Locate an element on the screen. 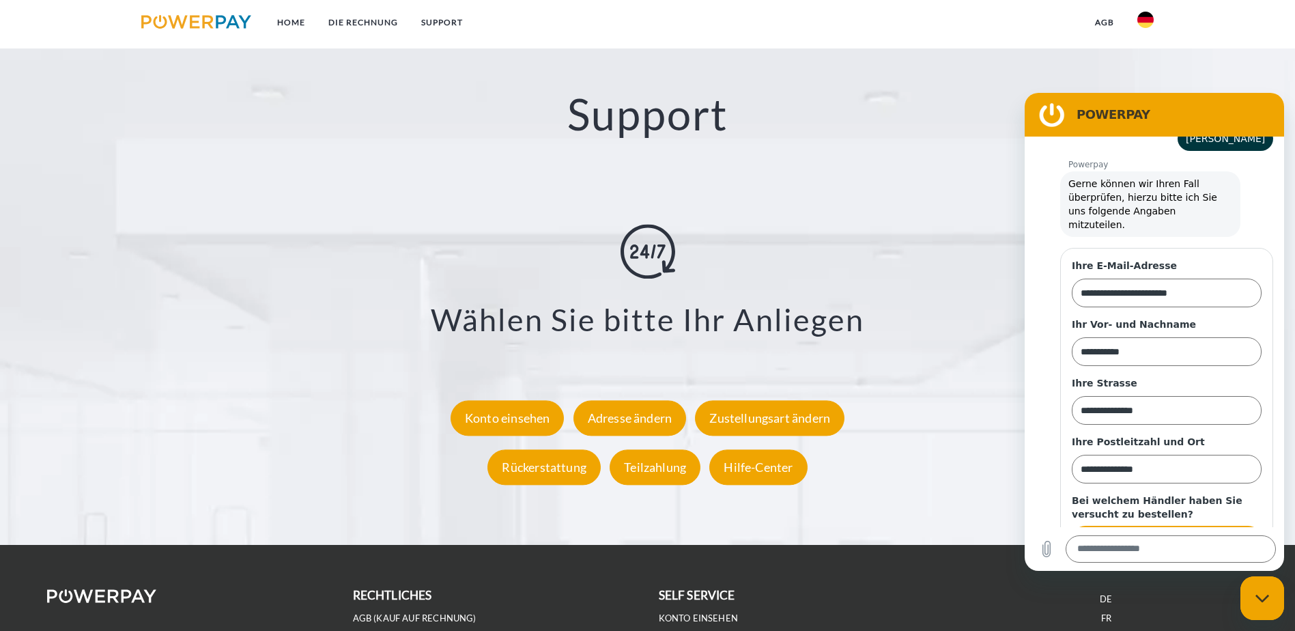 The image size is (1295, 631). a: Rückerstattung is located at coordinates (544, 467).